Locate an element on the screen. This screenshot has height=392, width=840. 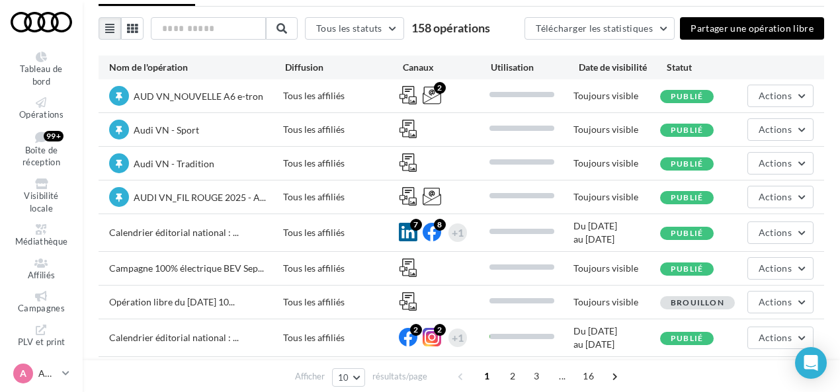
span: Boîte de réception is located at coordinates (41, 156).